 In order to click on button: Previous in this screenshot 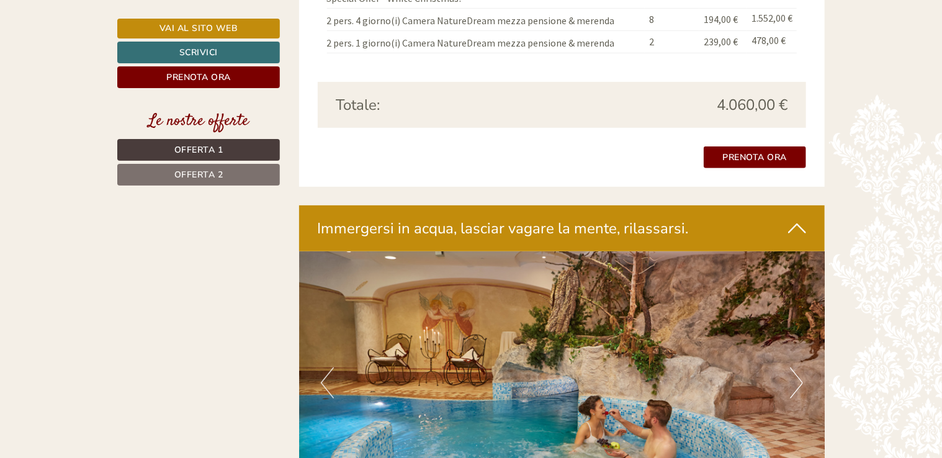, I will do `click(327, 383)`.